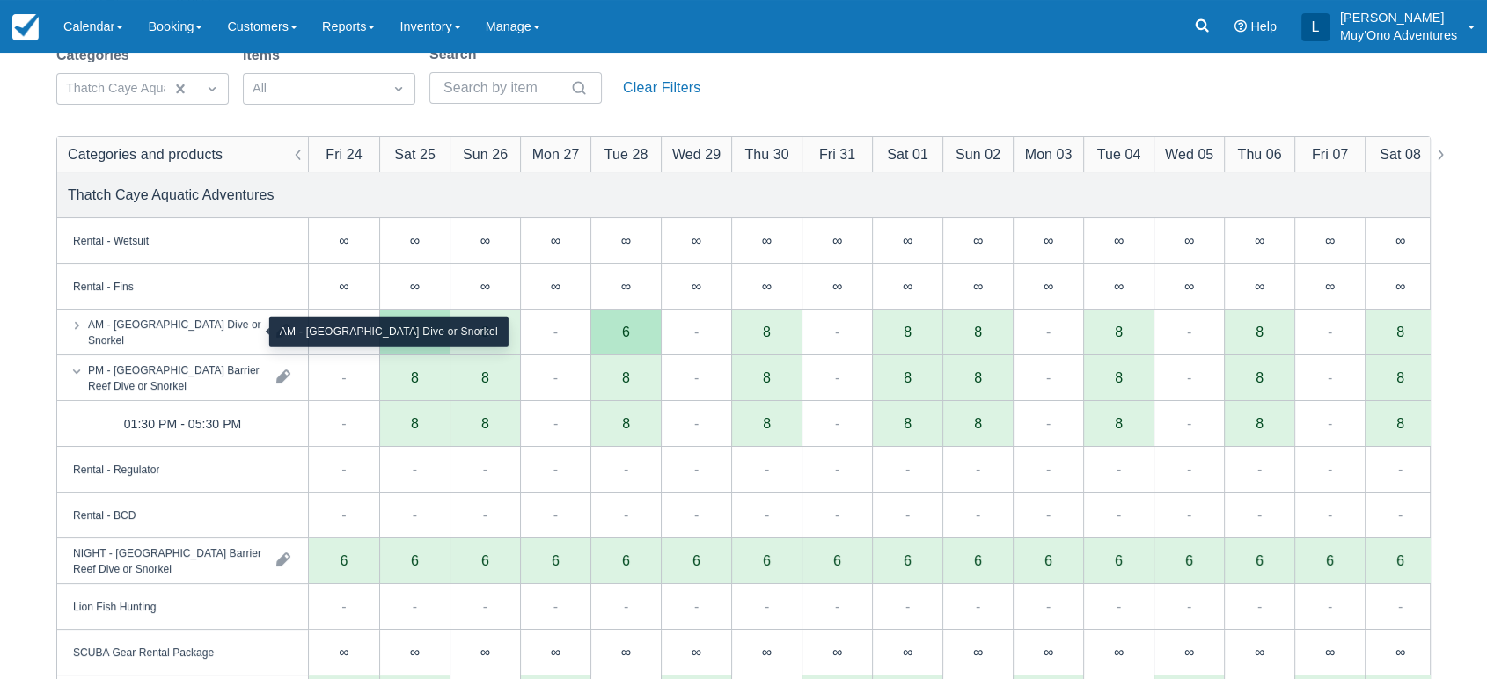  Describe the element at coordinates (1329, 154) in the screenshot. I see `div: Fri 07` at that location.